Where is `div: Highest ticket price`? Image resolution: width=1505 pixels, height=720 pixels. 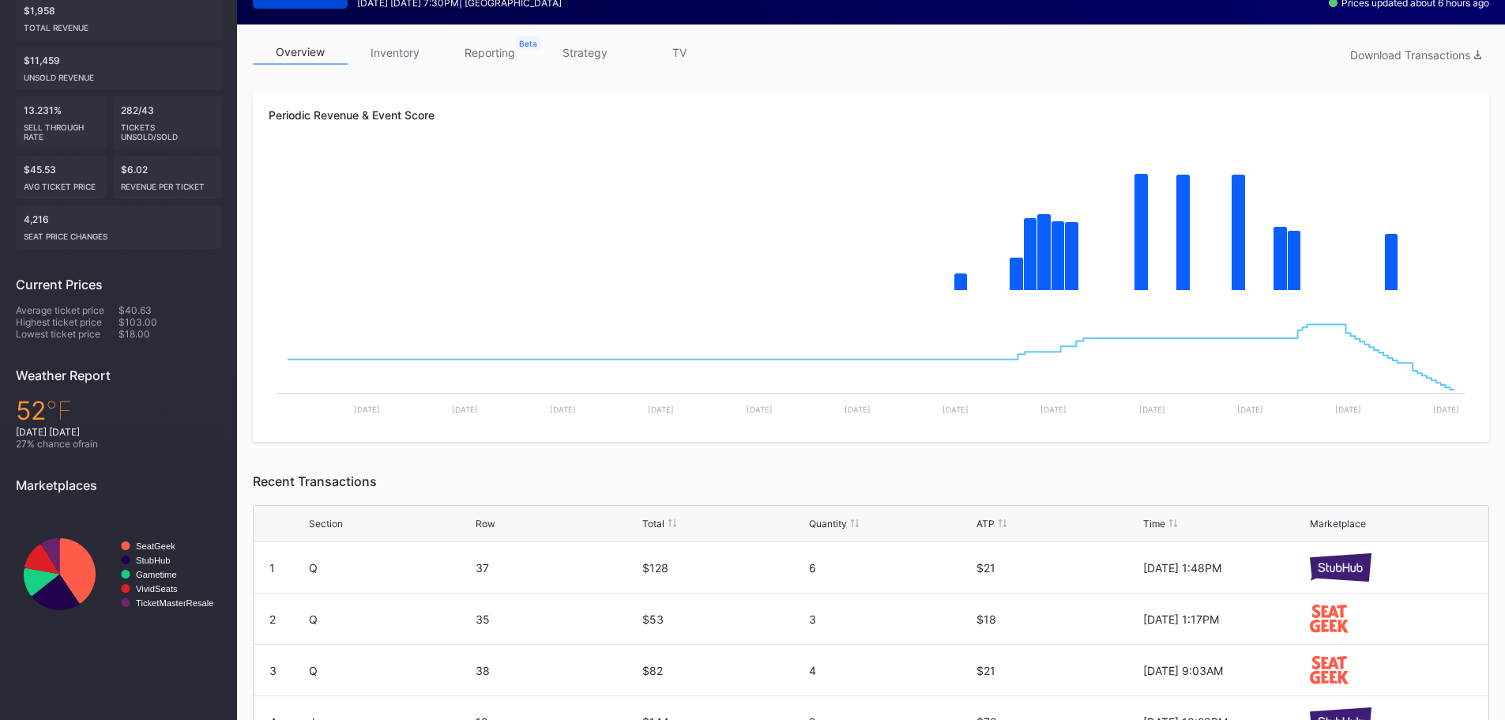 div: Highest ticket price is located at coordinates (67, 322).